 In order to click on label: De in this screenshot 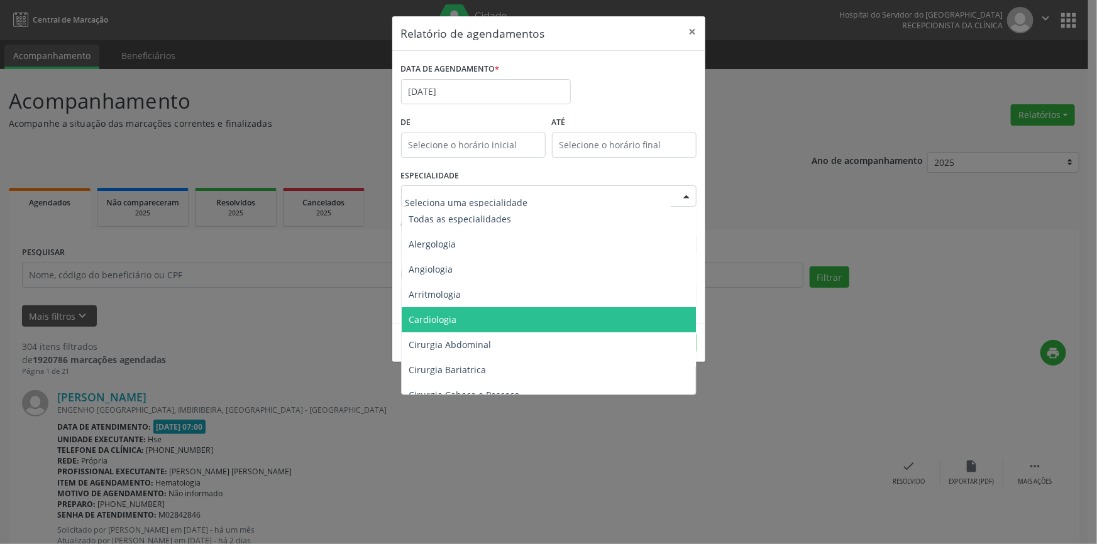, I will do `click(473, 123)`.